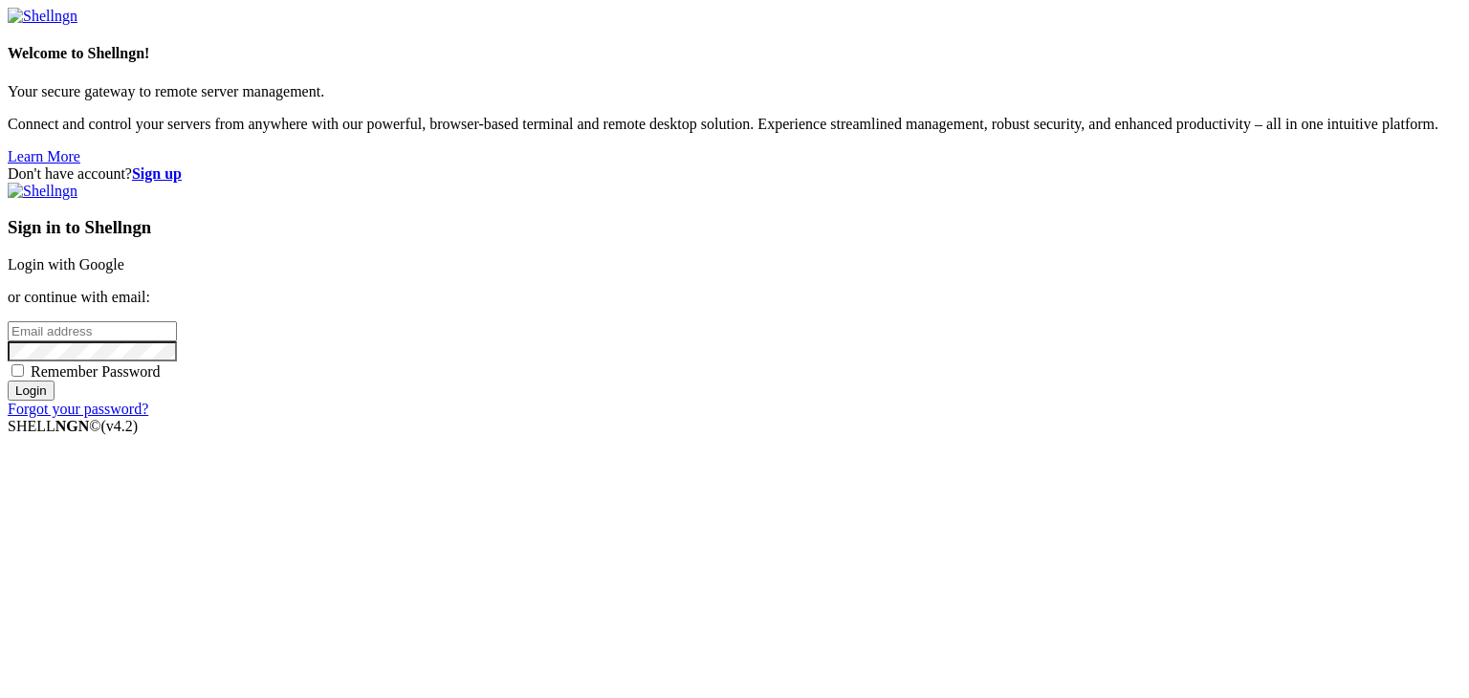 The width and height of the screenshot is (1469, 698). I want to click on a: Login with Google, so click(66, 264).